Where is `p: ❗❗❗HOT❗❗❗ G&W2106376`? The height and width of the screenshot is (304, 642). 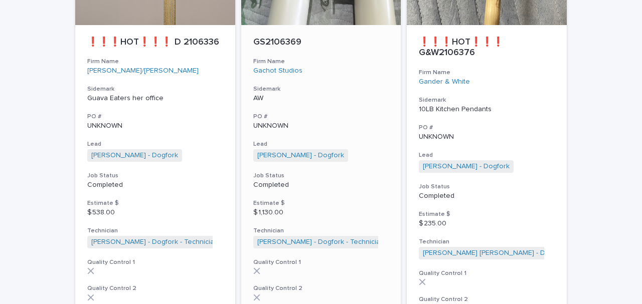 p: ❗❗❗HOT❗❗❗ G&W2106376 is located at coordinates (486, 48).